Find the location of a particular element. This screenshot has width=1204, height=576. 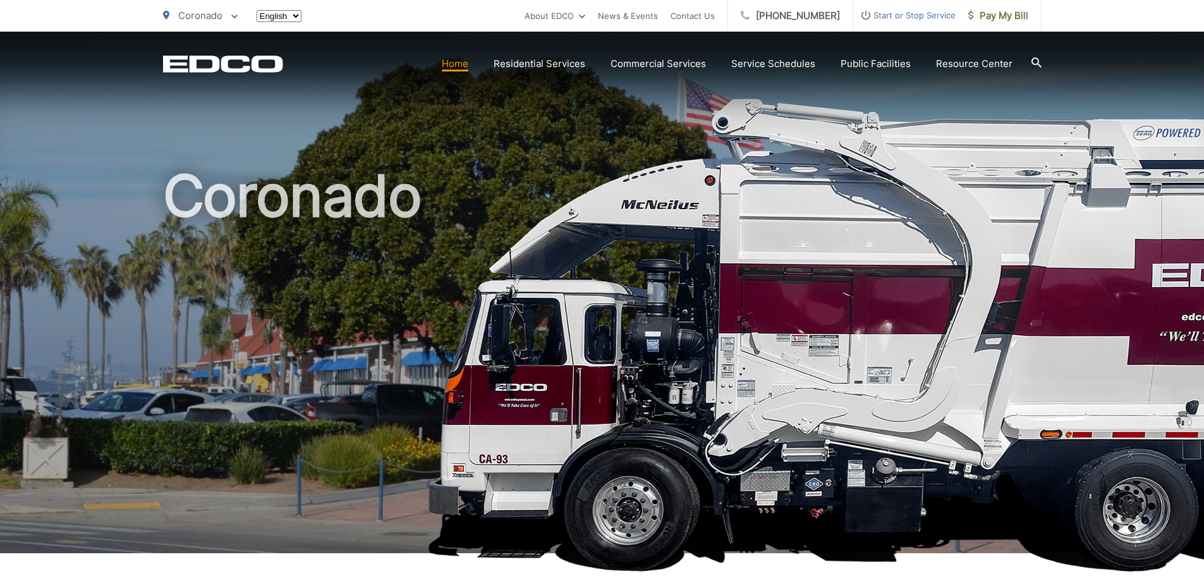

a: Home is located at coordinates (455, 64).